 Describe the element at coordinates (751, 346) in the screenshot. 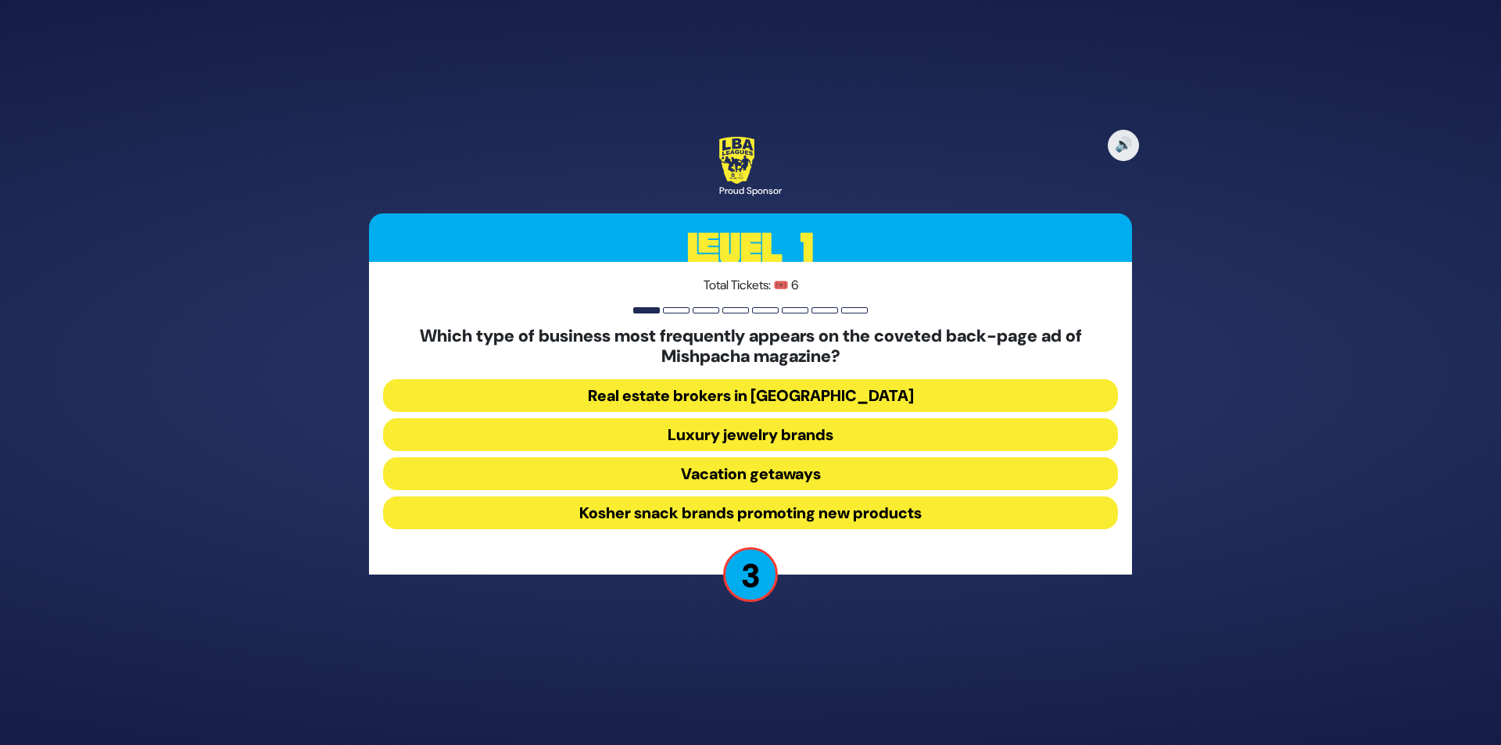

I see `h5: Which type of business most frequently appears on the coveted back-page ad of Mishpacha magazine?` at that location.